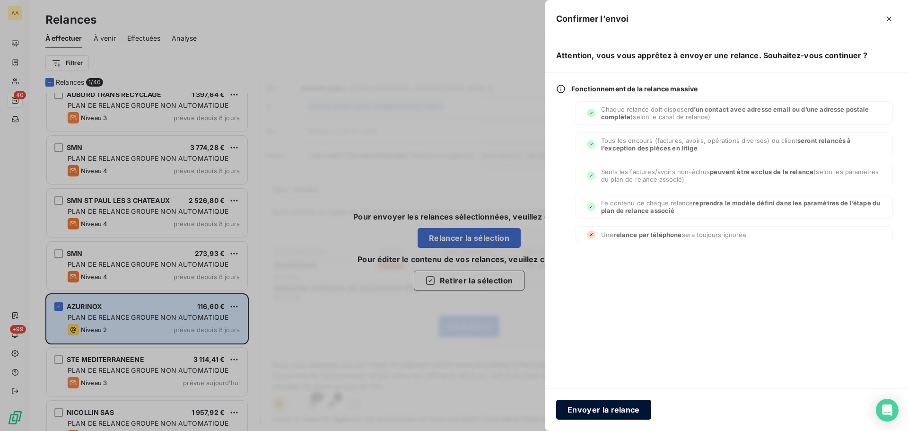 Image resolution: width=908 pixels, height=431 pixels. Describe the element at coordinates (674, 235) in the screenshot. I see `span: Une sera toujours ignorée` at that location.